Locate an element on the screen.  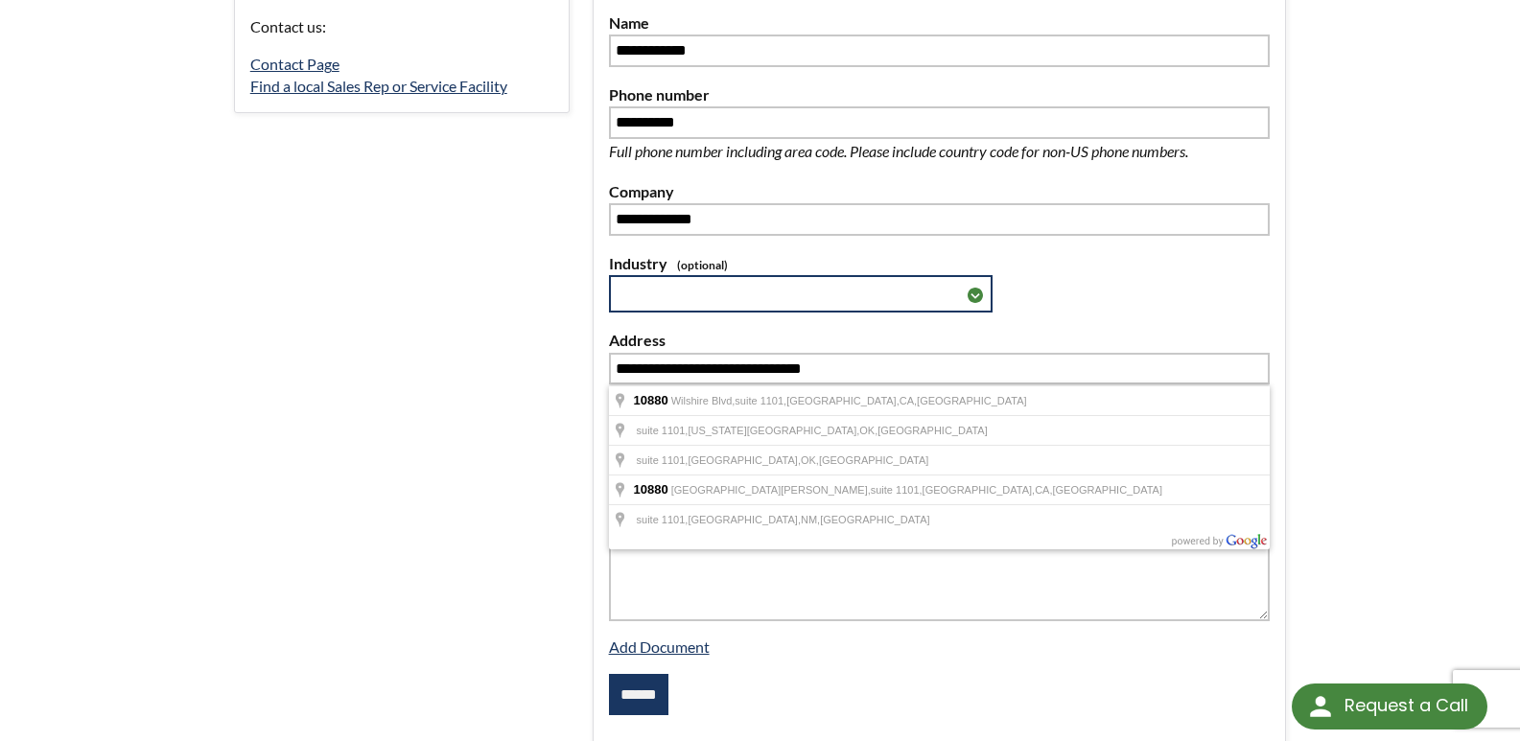
a: Add Document is located at coordinates (659, 646).